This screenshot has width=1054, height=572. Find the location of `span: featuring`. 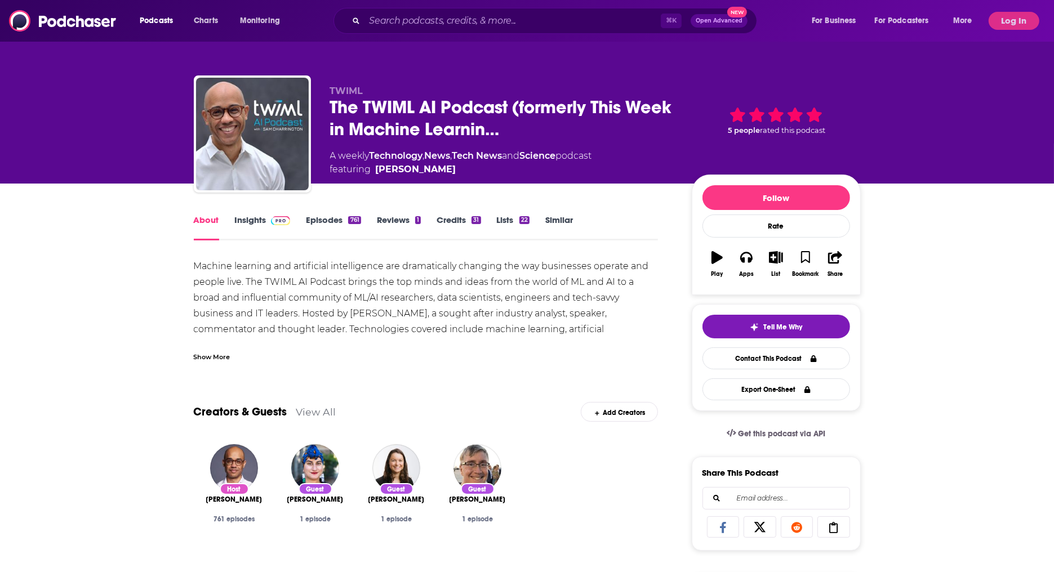

span: featuring is located at coordinates (461, 170).